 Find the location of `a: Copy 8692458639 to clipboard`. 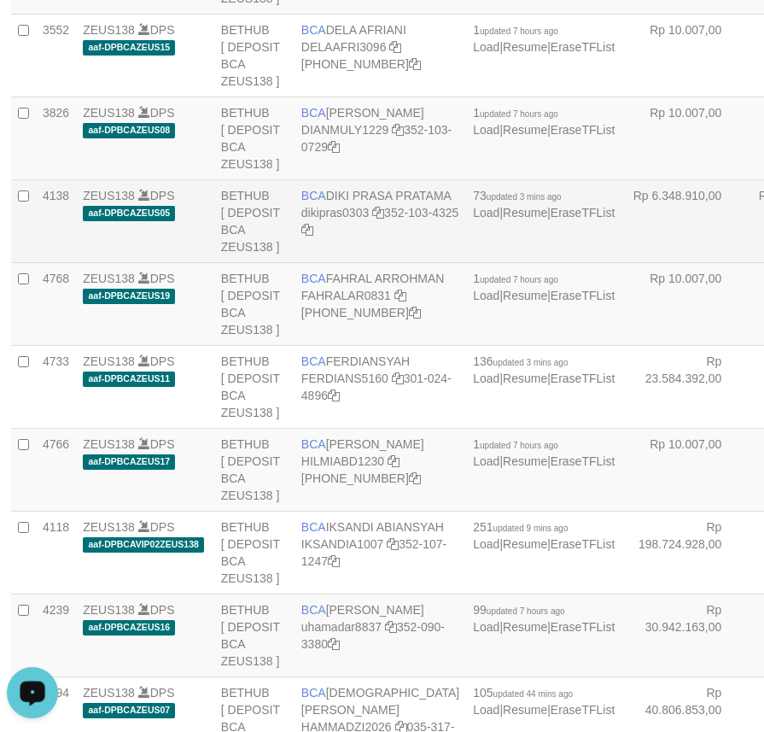

a: Copy 8692458639 to clipboard is located at coordinates (415, 64).